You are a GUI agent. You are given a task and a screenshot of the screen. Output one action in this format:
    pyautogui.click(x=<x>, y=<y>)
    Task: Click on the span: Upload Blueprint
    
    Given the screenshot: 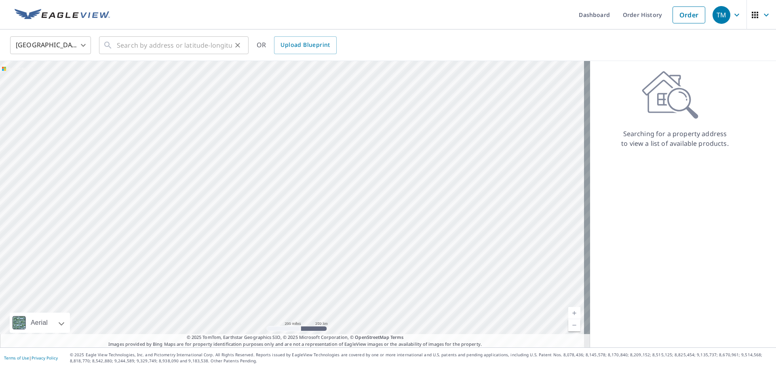 What is the action you would take?
    pyautogui.click(x=305, y=45)
    